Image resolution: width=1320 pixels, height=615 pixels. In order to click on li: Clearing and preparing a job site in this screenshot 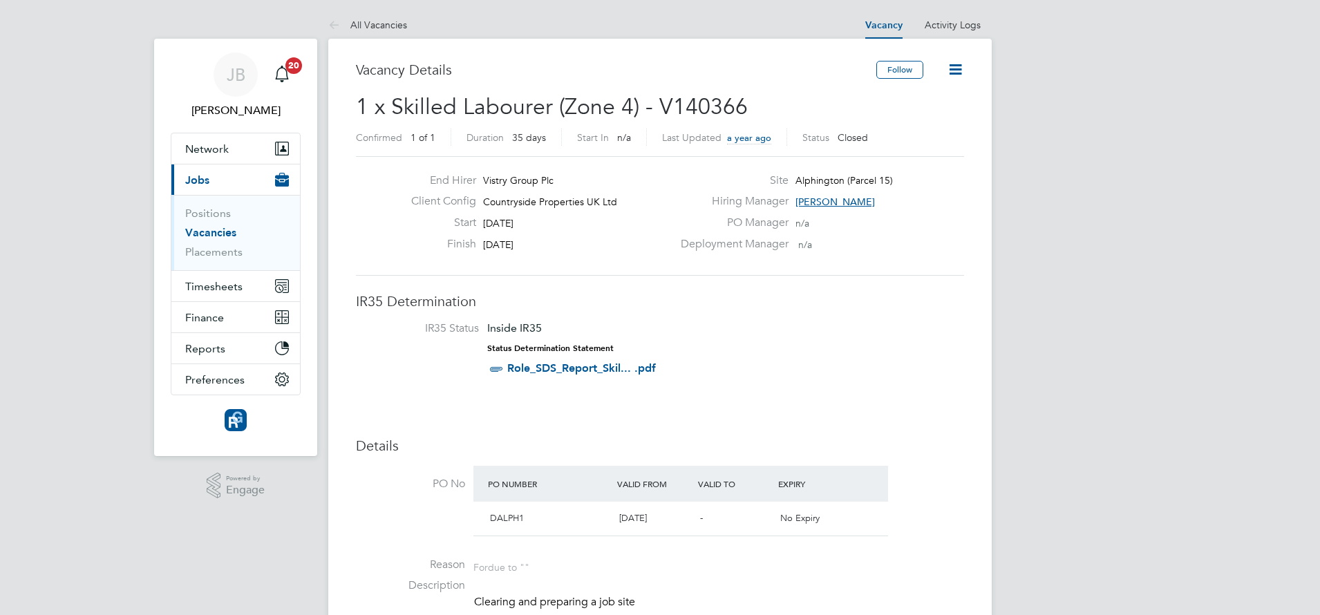, I will do `click(719, 604)`.